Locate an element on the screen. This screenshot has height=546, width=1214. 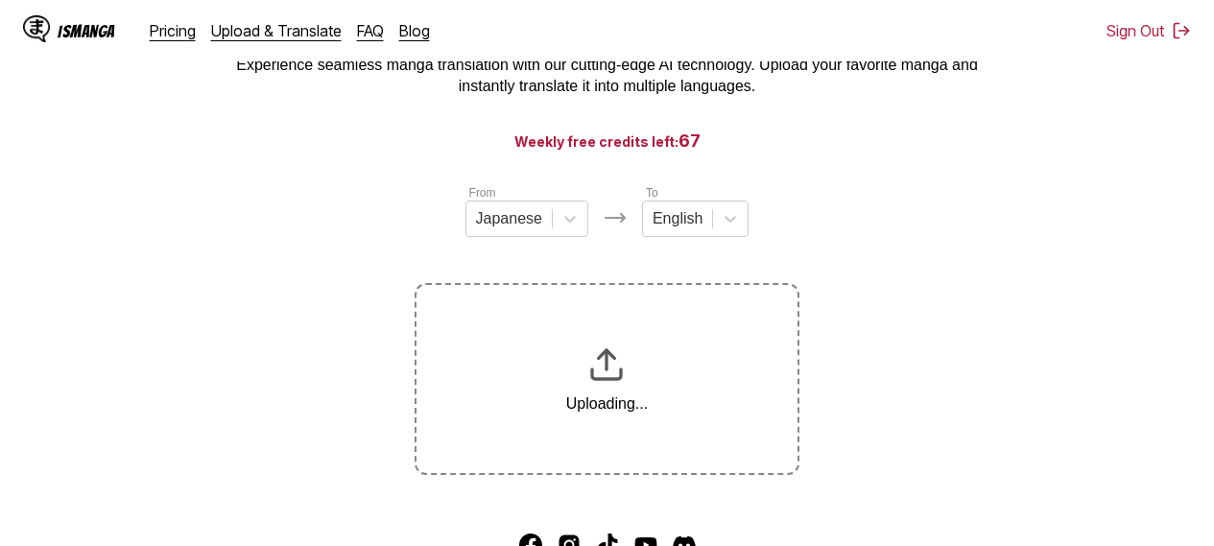
a: IsManga LogoIsManga is located at coordinates (86, 31).